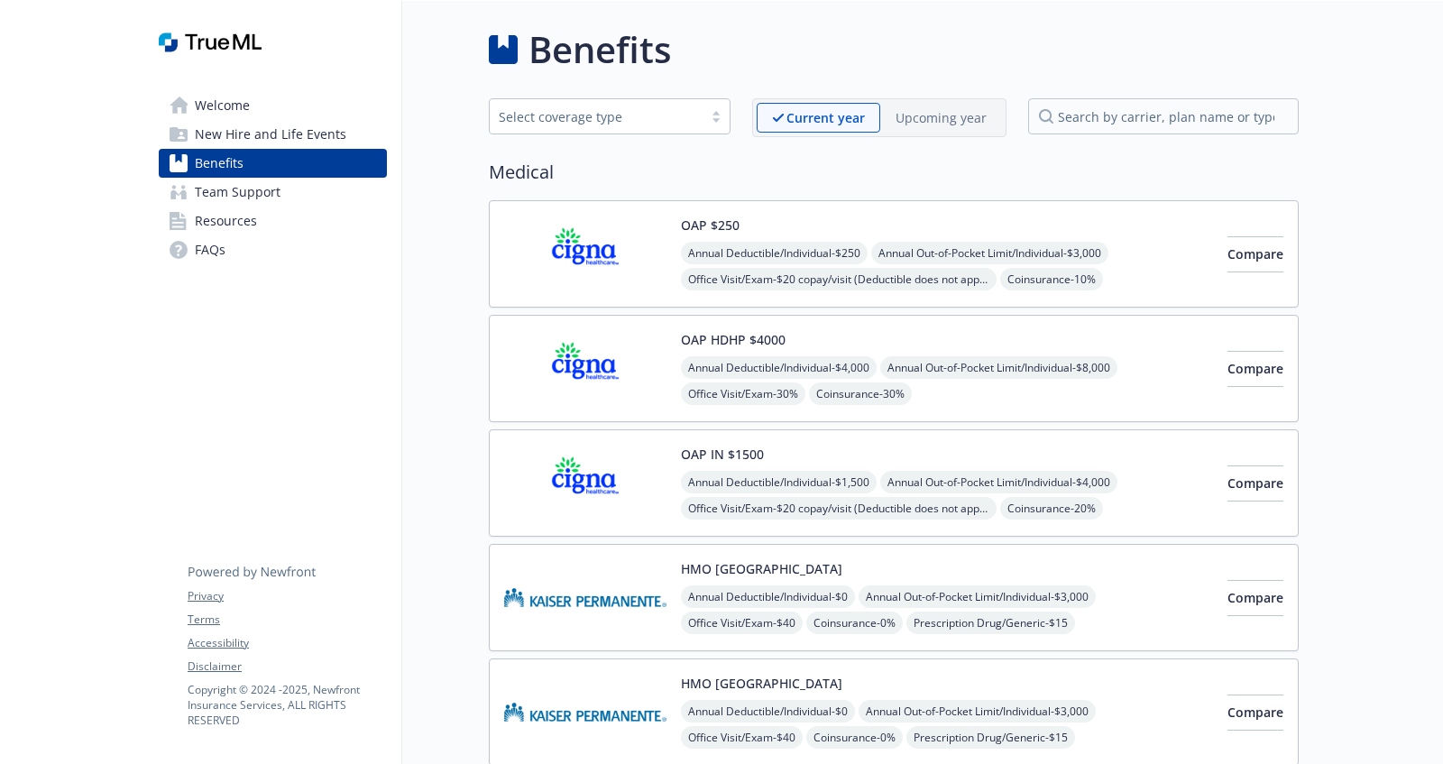 The width and height of the screenshot is (1443, 764). What do you see at coordinates (271, 134) in the screenshot?
I see `span: New Hire and Life Events` at bounding box center [271, 134].